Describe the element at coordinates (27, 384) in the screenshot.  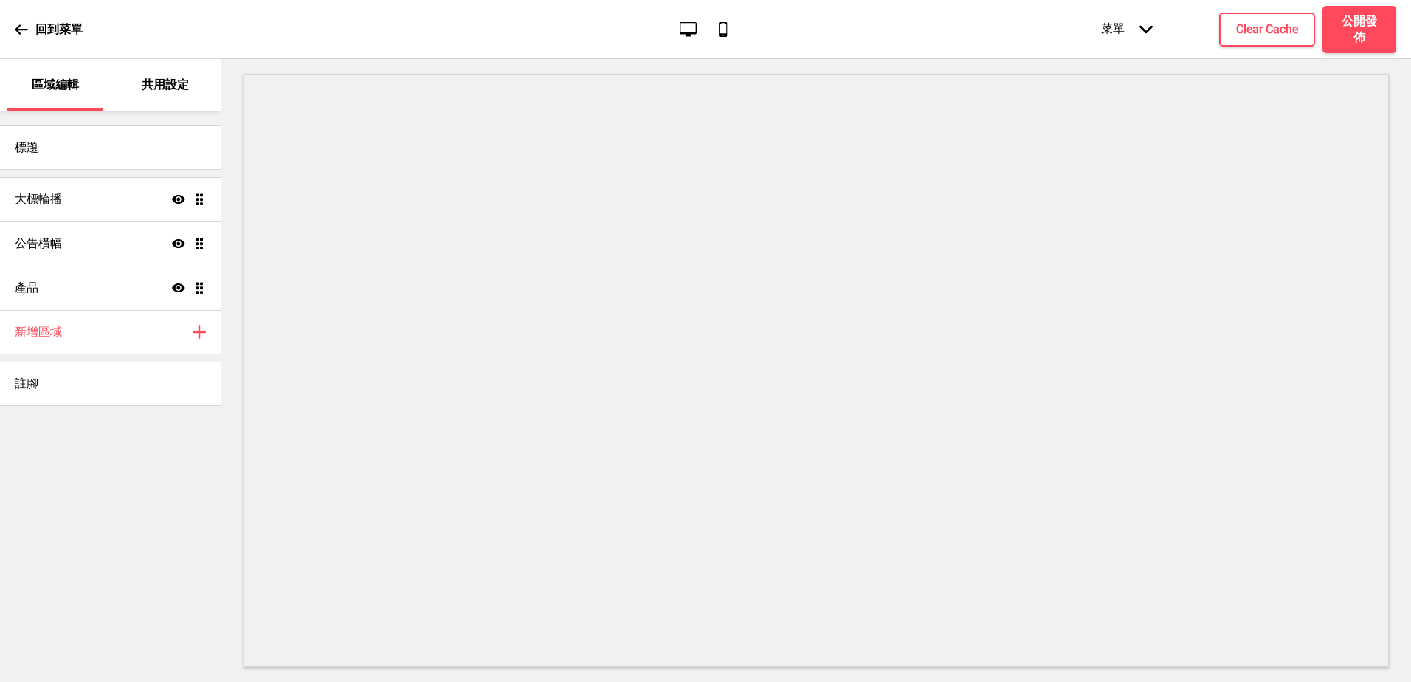
I see `h4: 註腳` at that location.